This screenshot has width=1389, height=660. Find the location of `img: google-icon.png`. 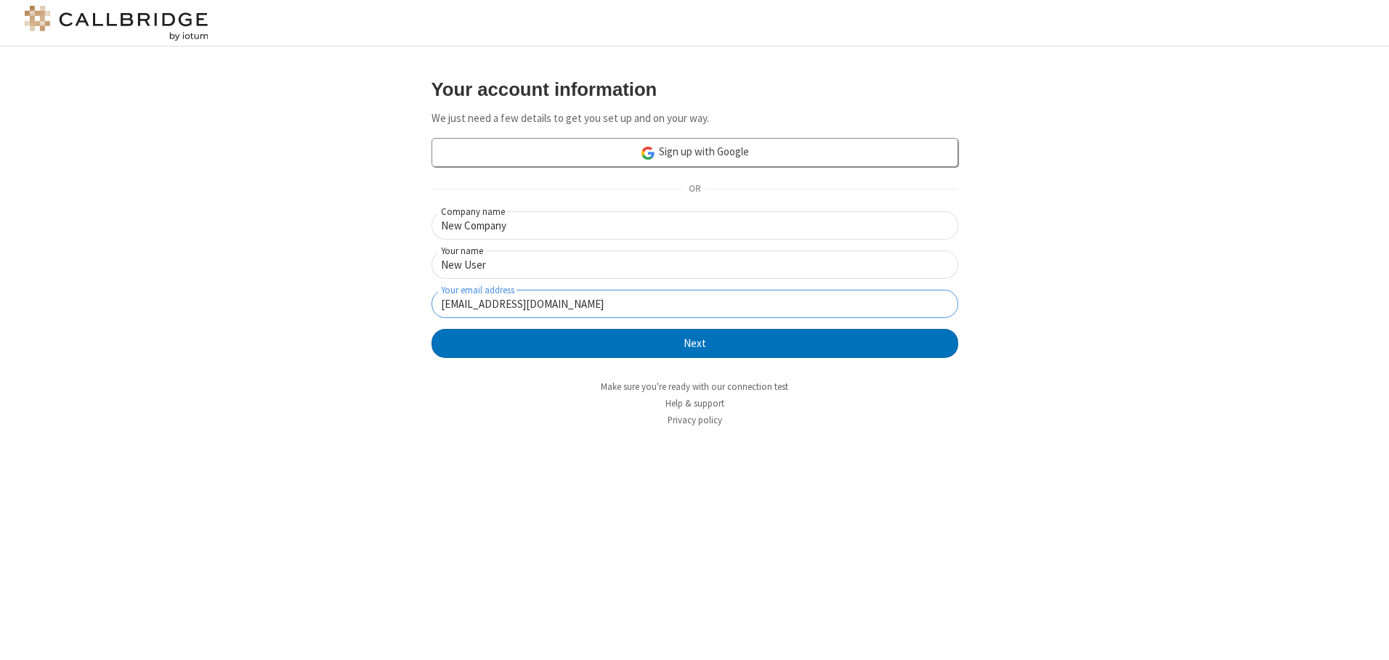

img: google-icon.png is located at coordinates (648, 153).